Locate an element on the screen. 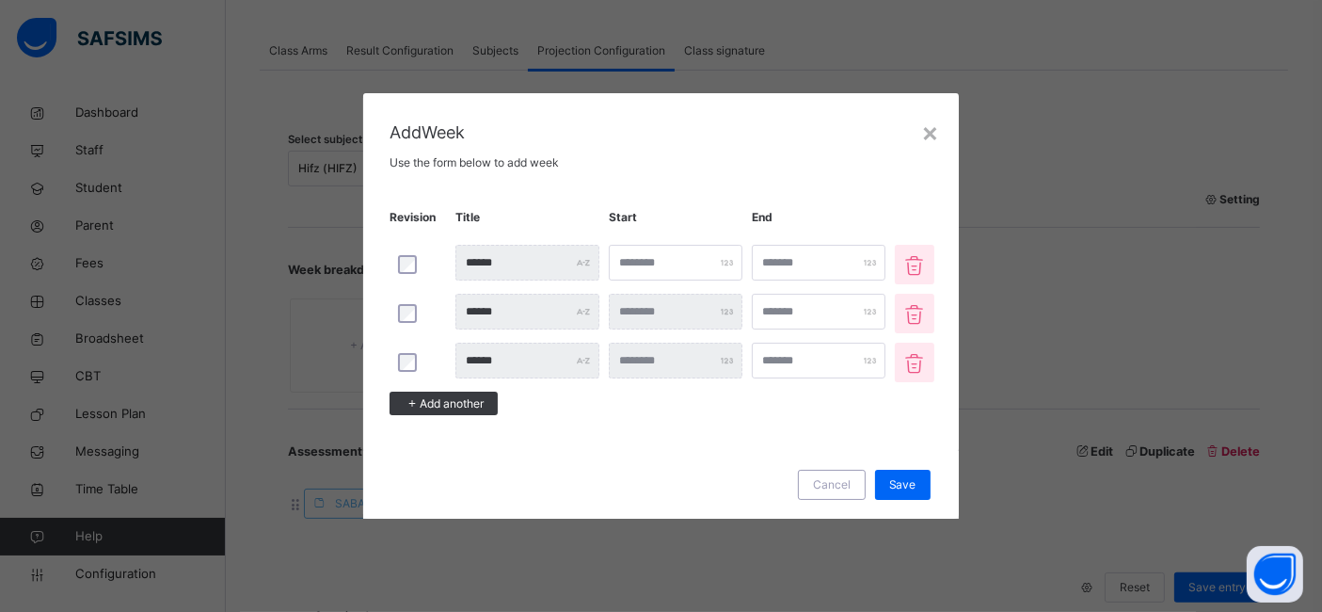  span: Title is located at coordinates (468, 216).